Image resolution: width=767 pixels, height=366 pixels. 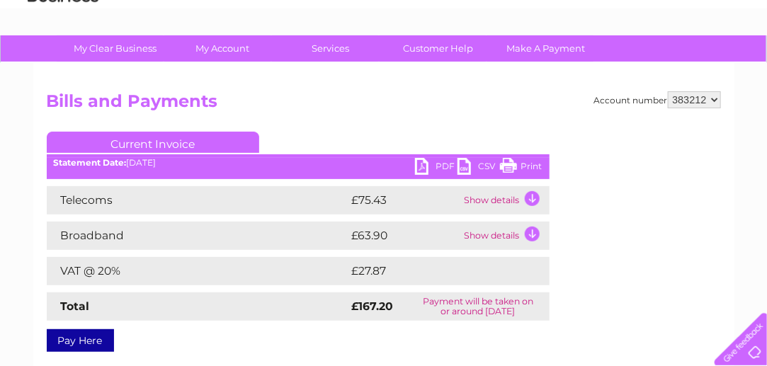 What do you see at coordinates (198, 271) in the screenshot?
I see `td: VAT @ 20%` at bounding box center [198, 271].